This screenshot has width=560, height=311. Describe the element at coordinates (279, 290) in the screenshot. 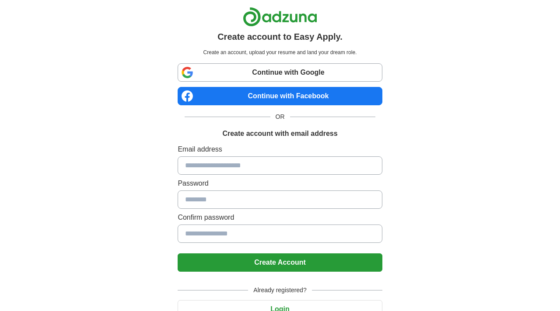

I see `span: Already registered?` at that location.